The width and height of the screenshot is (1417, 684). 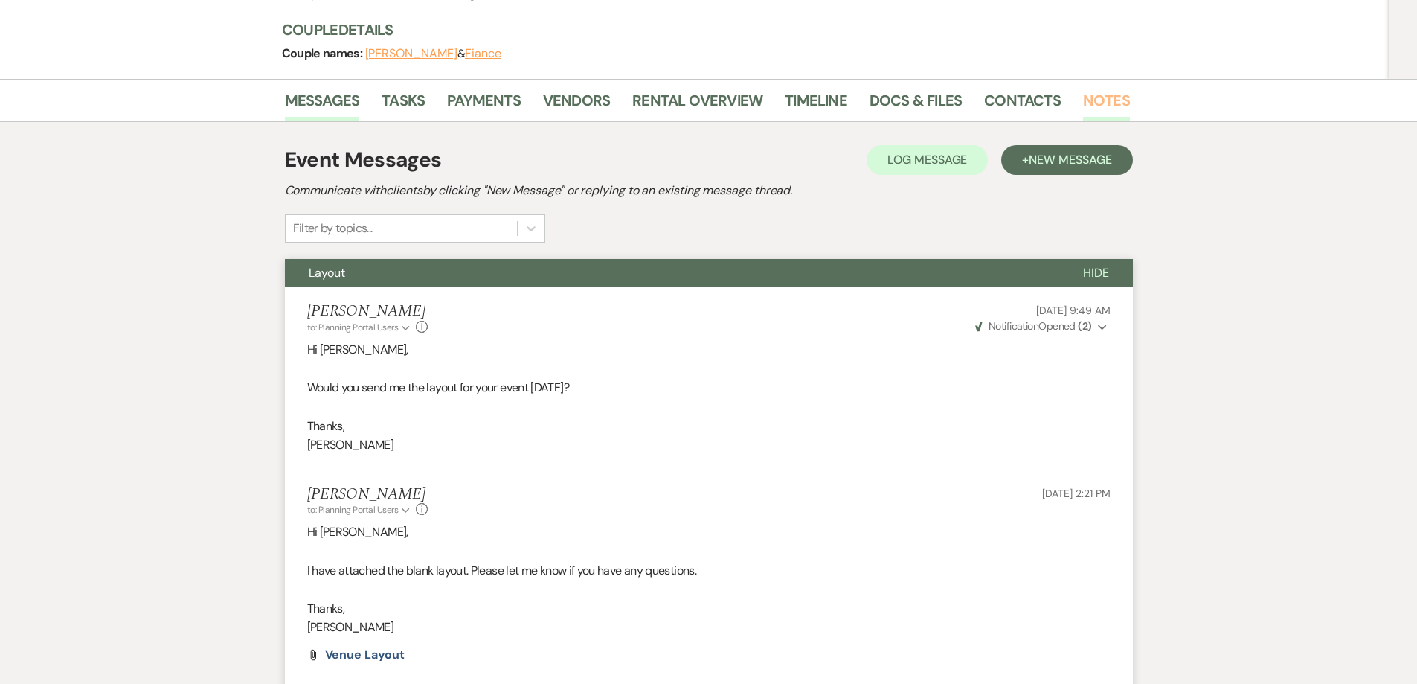 I want to click on p: I have attached the blank layout. Please let me know if you have any questions., so click(x=709, y=571).